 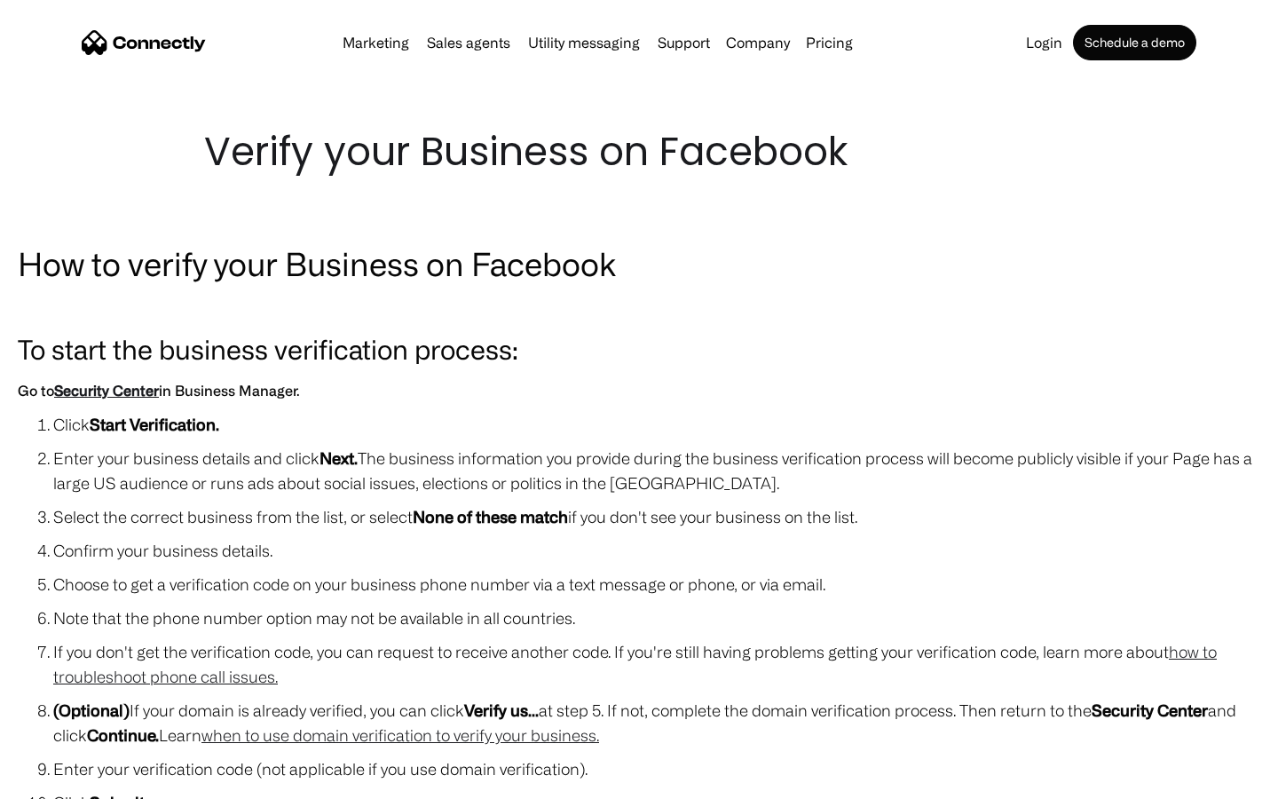 What do you see at coordinates (639, 349) in the screenshot?
I see `h3: To start the business verification process:` at bounding box center [639, 349].